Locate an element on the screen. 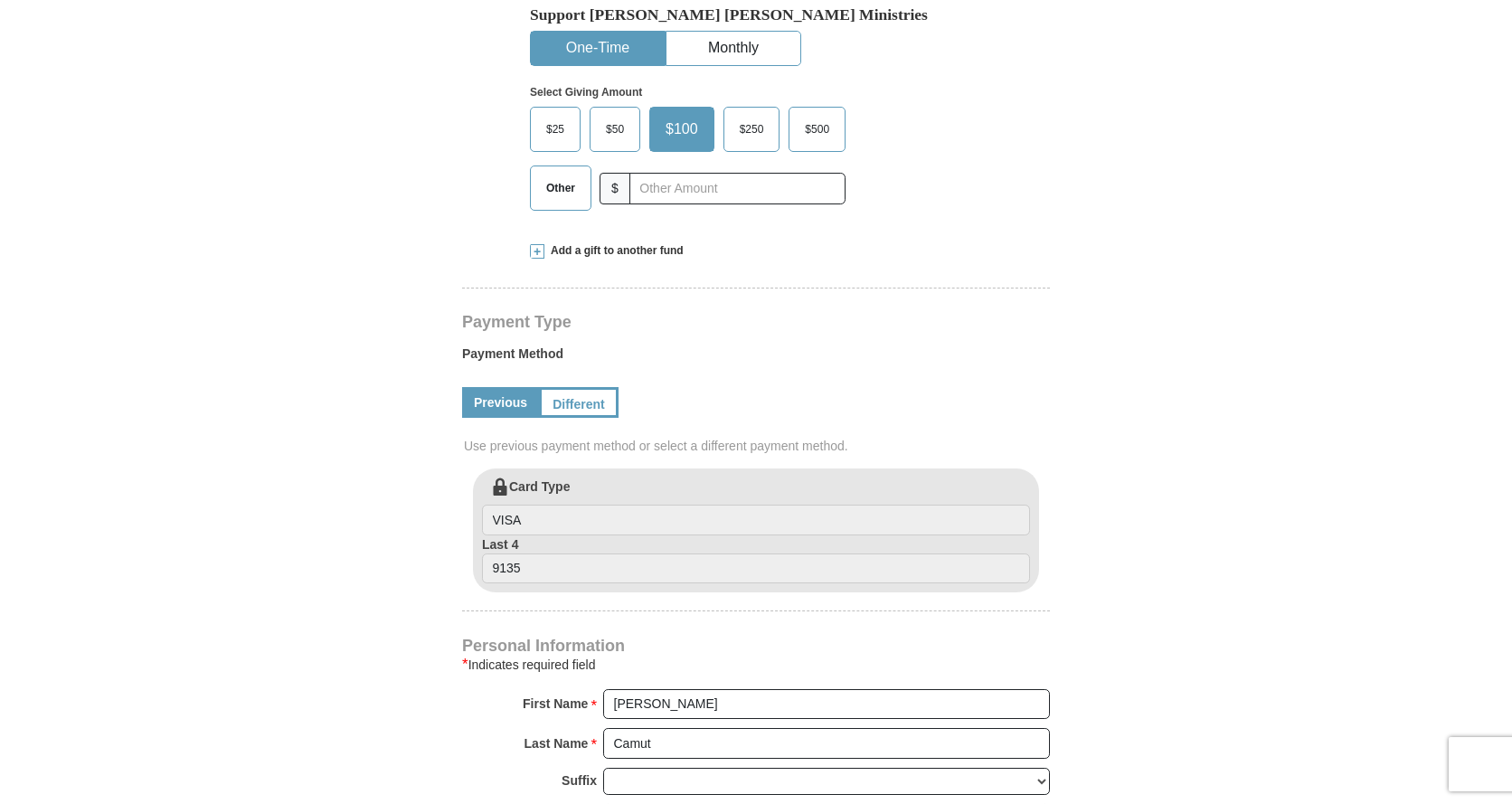 This screenshot has height=804, width=1512. a: Different is located at coordinates (579, 402).